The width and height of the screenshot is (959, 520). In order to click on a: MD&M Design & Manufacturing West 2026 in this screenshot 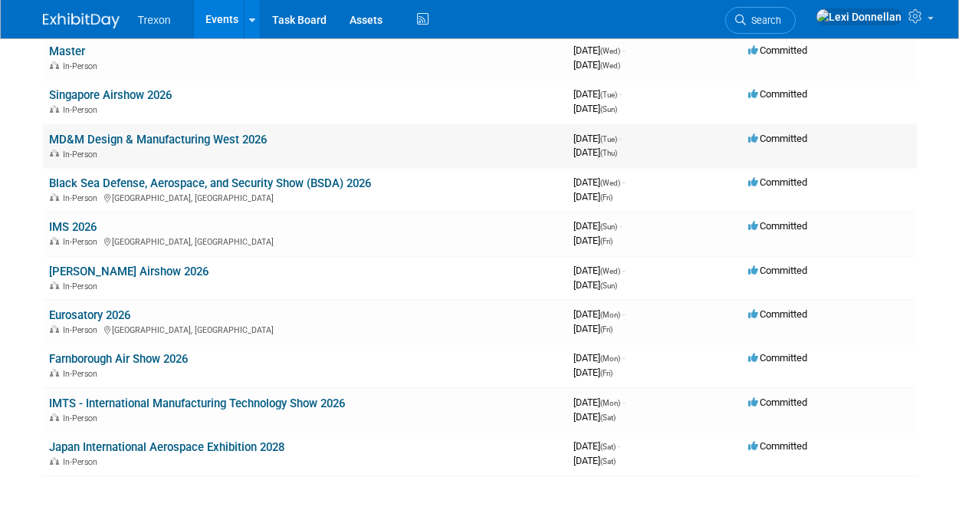, I will do `click(158, 140)`.